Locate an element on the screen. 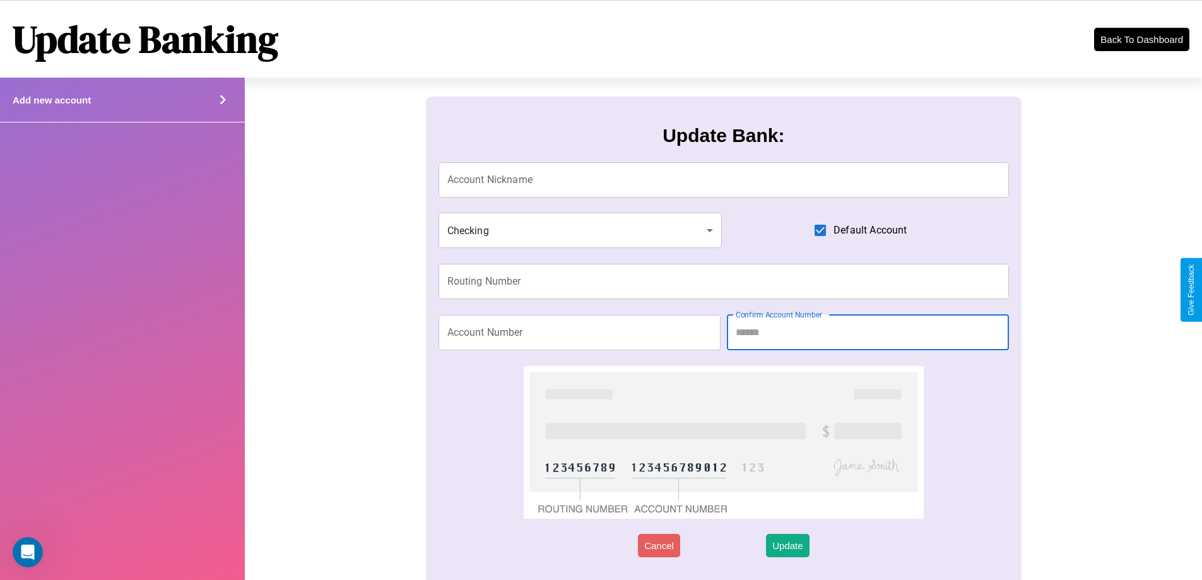 This screenshot has width=1202, height=580. h4: Add new account is located at coordinates (52, 100).